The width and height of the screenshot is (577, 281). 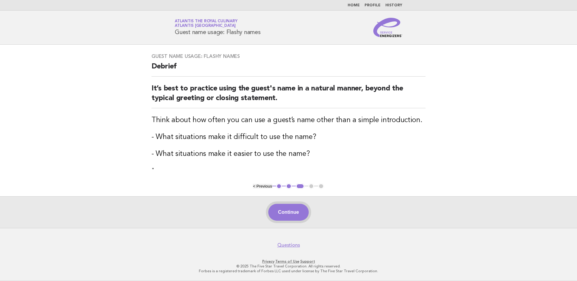 What do you see at coordinates (262, 186) in the screenshot?
I see `button: < Previous` at bounding box center [262, 186].